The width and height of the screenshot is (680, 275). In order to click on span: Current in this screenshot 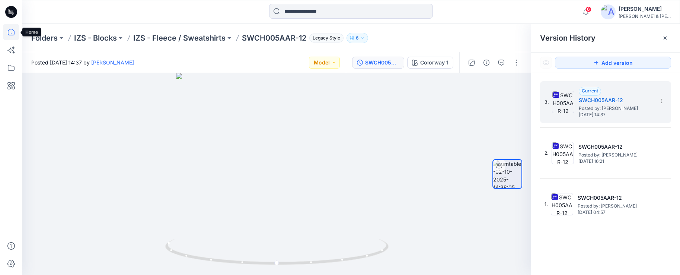, I will do `click(590, 90)`.